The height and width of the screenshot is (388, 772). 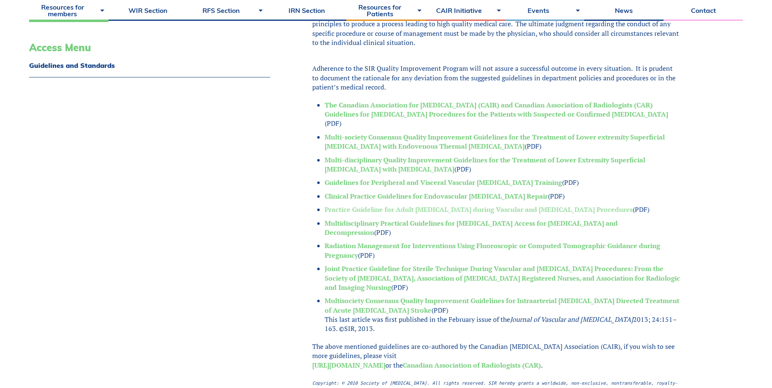 I want to click on div: Adherence to the SIR Quality Improvement Program will not assure a successful outcome in every si..., so click(x=497, y=77).